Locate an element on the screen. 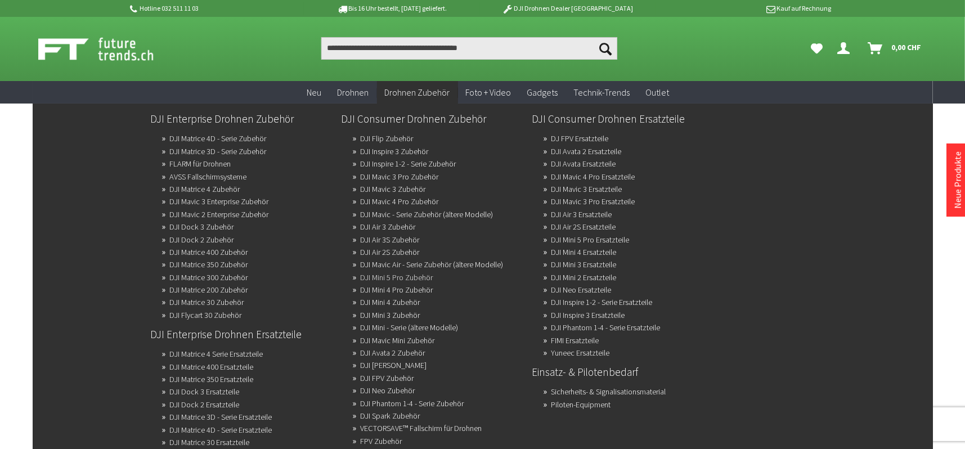 The image size is (965, 449). span: Drohnen is located at coordinates (353, 92).